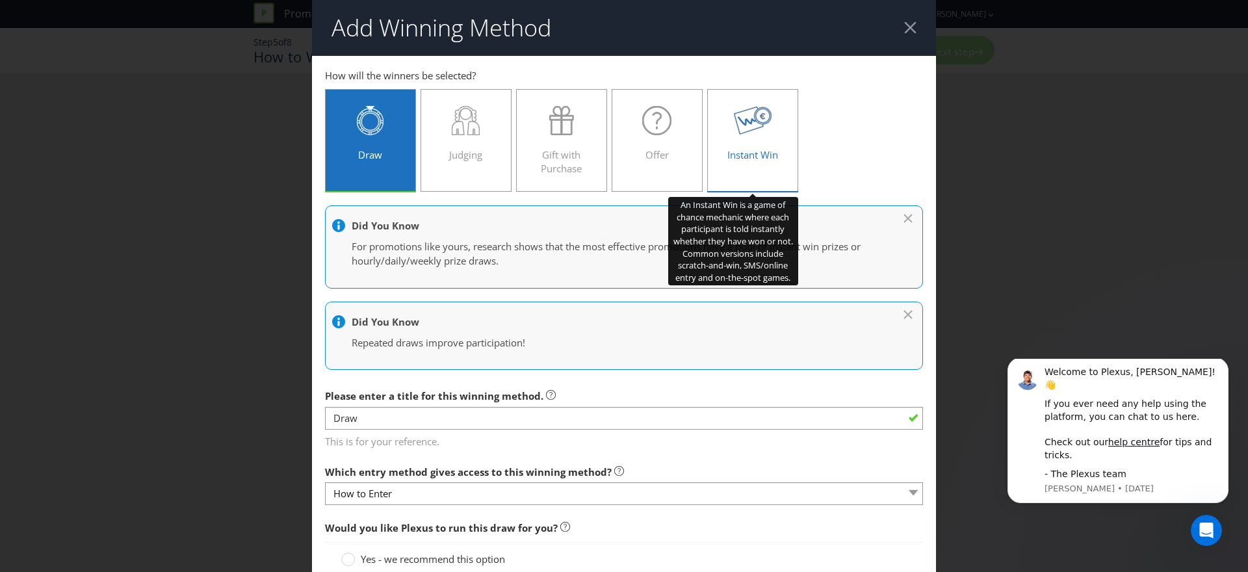  What do you see at coordinates (144, 71) in the screenshot?
I see `div: If you ever need any help using the platform, you can chat to us here. Check out our for tips and...` at bounding box center [144, 71].